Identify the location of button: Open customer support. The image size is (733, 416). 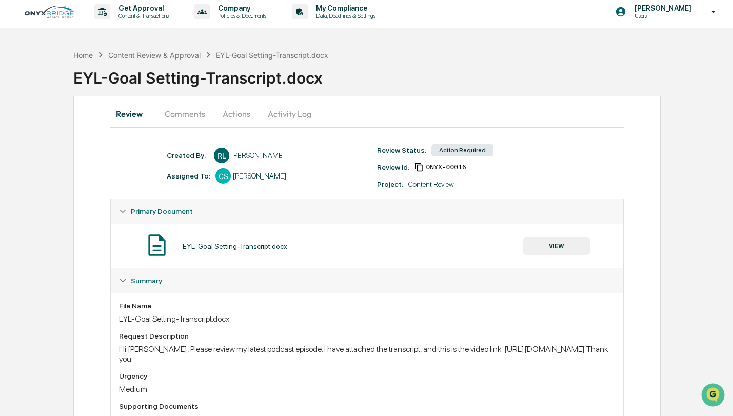
(13, 13).